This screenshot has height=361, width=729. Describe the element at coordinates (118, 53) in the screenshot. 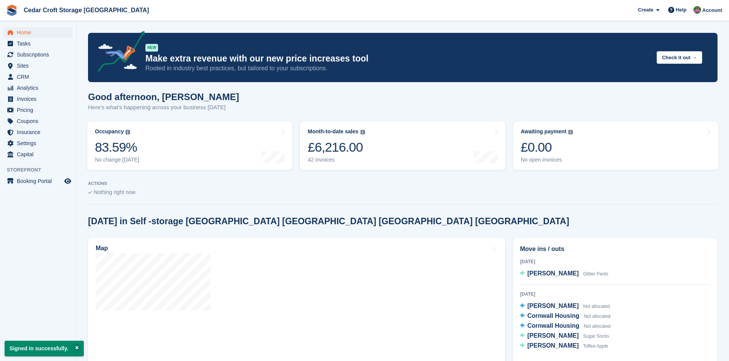

I see `img: price-adjustments-announcement-icon-8257ccfd72463d97f412b2fc003d46551f7dbcb40ab6d574587a9cd5c0d94...` at that location.